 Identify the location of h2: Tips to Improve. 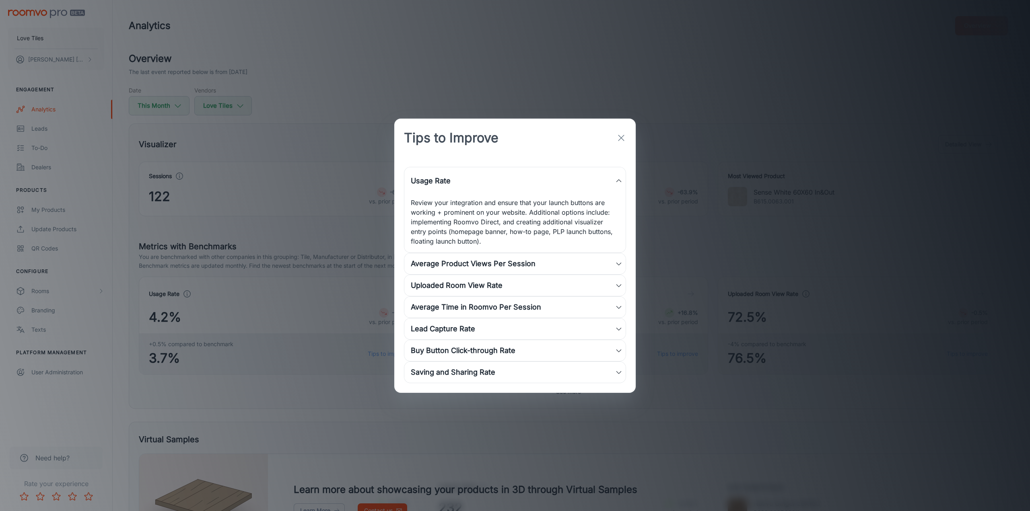
(451, 138).